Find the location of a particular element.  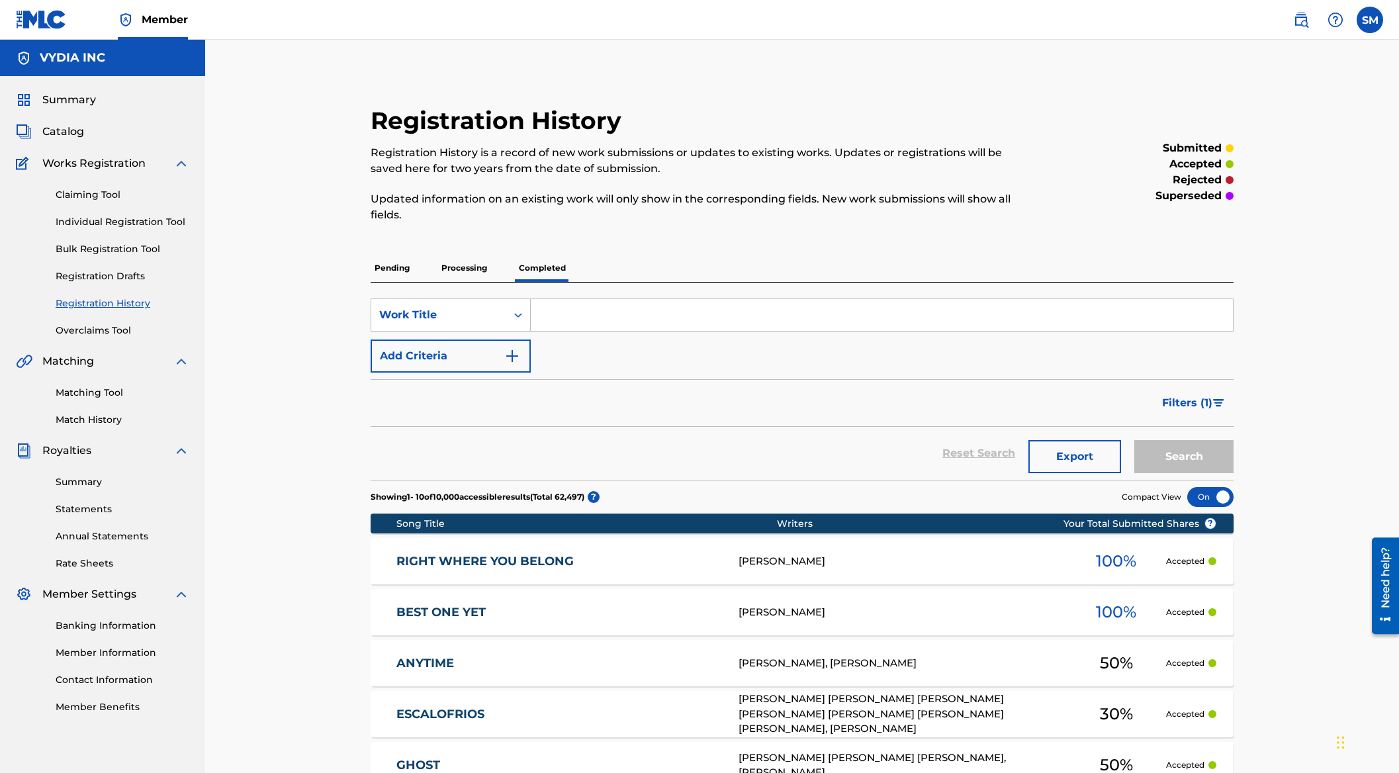

span: 30 % is located at coordinates (1116, 714).